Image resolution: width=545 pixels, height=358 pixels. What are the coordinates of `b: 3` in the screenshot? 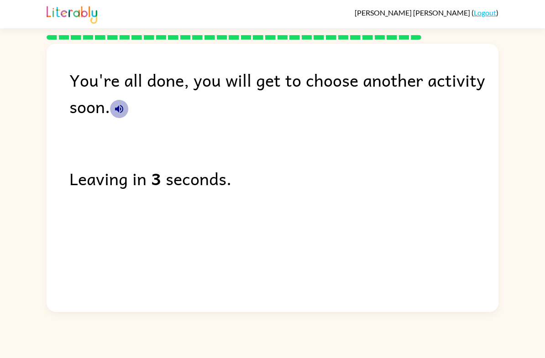 It's located at (156, 178).